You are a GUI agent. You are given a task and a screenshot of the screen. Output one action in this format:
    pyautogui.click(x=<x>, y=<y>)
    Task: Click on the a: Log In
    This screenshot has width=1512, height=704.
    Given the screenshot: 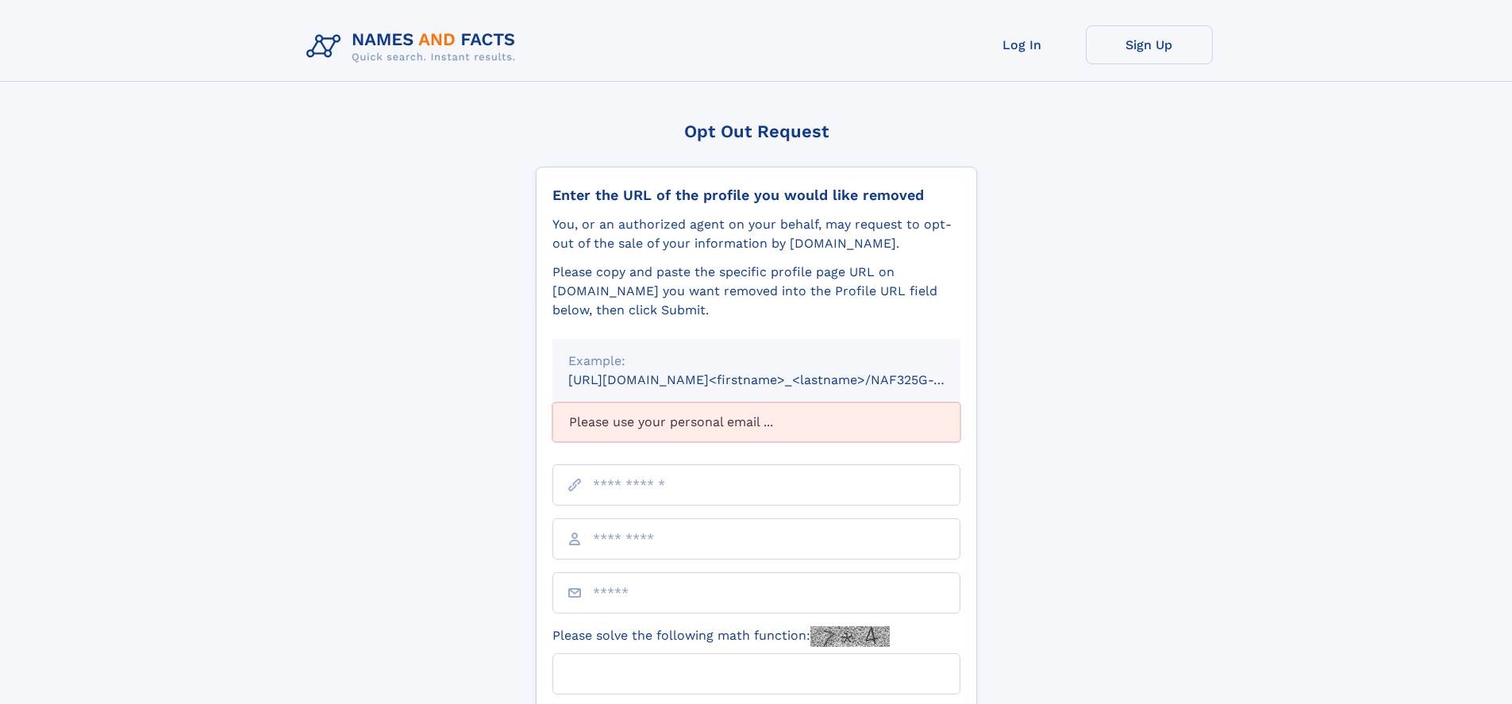 What is the action you would take?
    pyautogui.click(x=1023, y=44)
    